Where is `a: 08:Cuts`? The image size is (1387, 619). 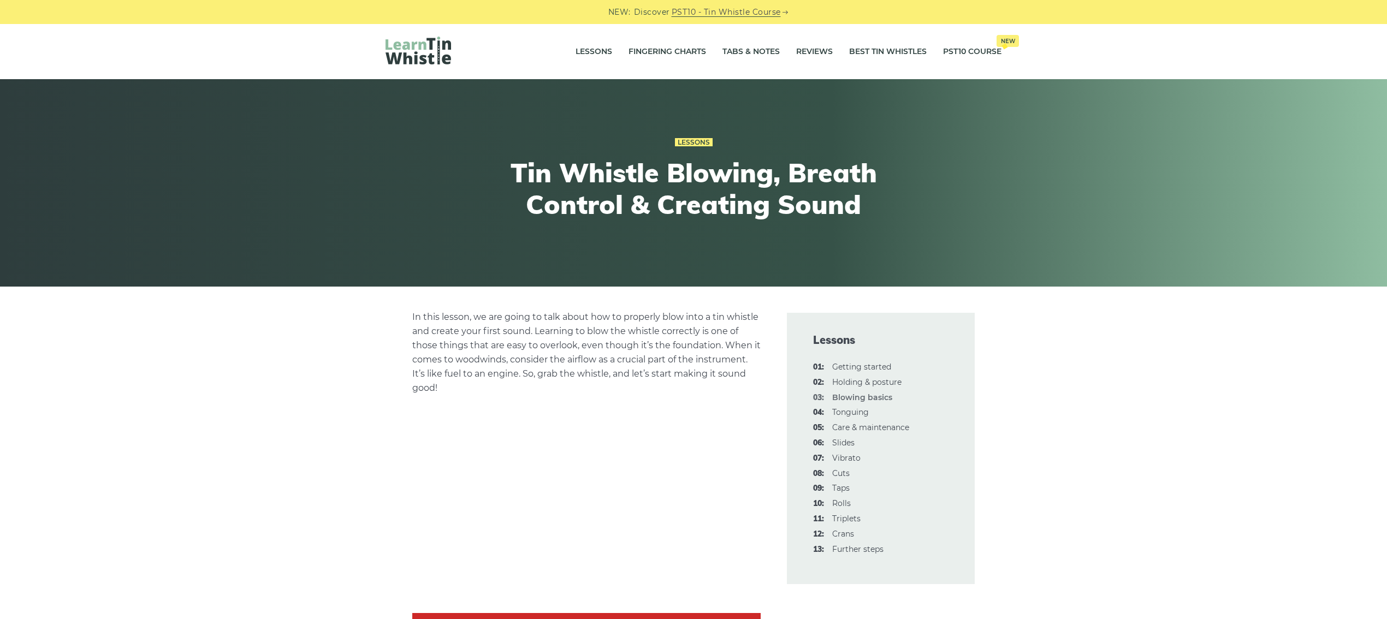
a: 08:Cuts is located at coordinates (841, 474).